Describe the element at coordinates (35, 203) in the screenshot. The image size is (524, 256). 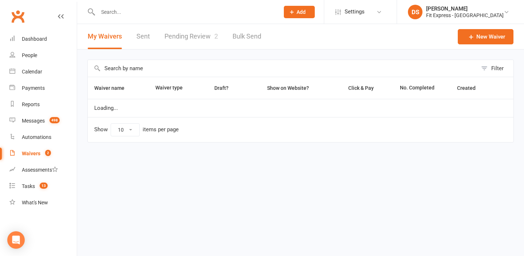
I see `div: What's New` at that location.